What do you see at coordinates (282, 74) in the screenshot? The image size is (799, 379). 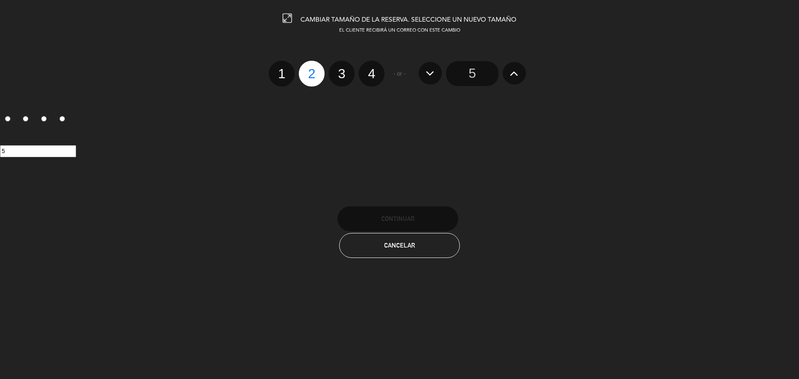 I see `label: 1` at bounding box center [282, 74].